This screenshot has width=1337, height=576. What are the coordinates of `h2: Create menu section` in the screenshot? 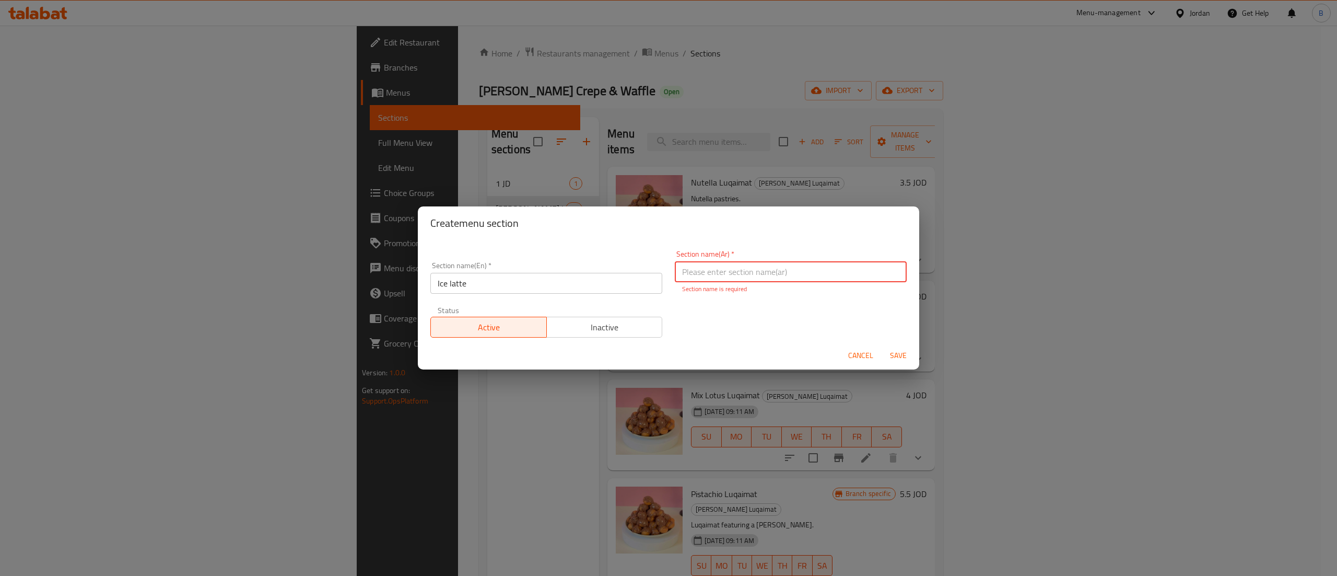 It's located at (668, 223).